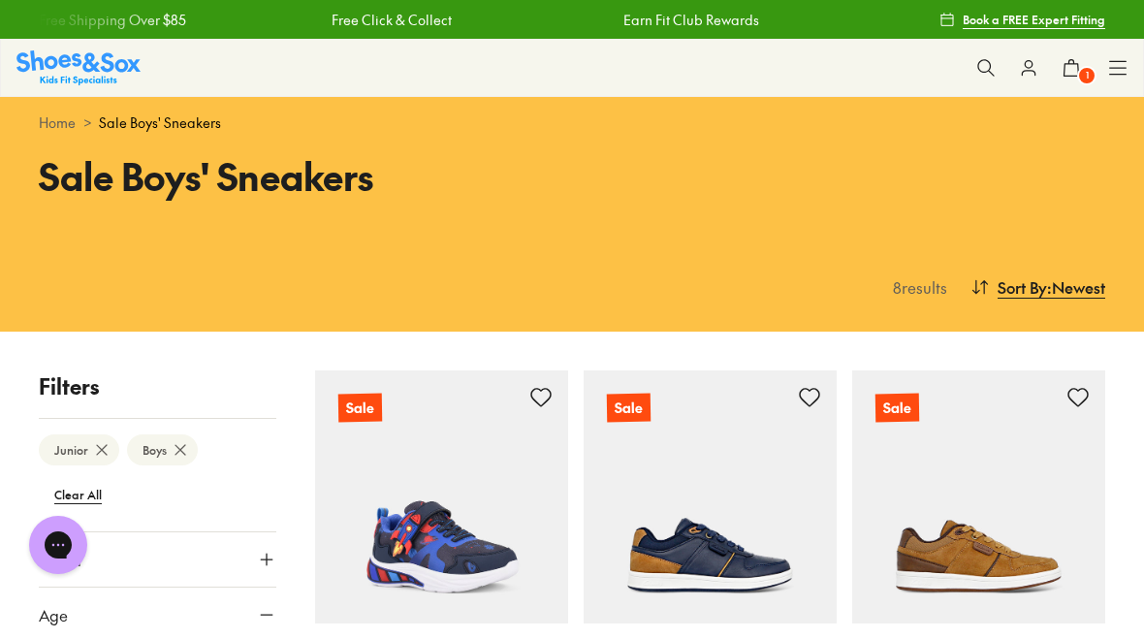 The image size is (1144, 639). What do you see at coordinates (157, 559) in the screenshot?
I see `button: Brand` at bounding box center [157, 559].